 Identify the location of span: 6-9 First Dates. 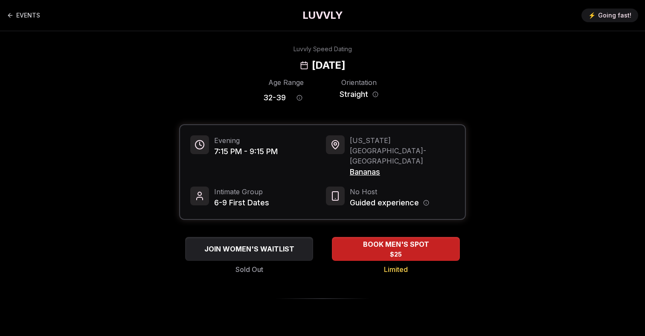
(242, 203).